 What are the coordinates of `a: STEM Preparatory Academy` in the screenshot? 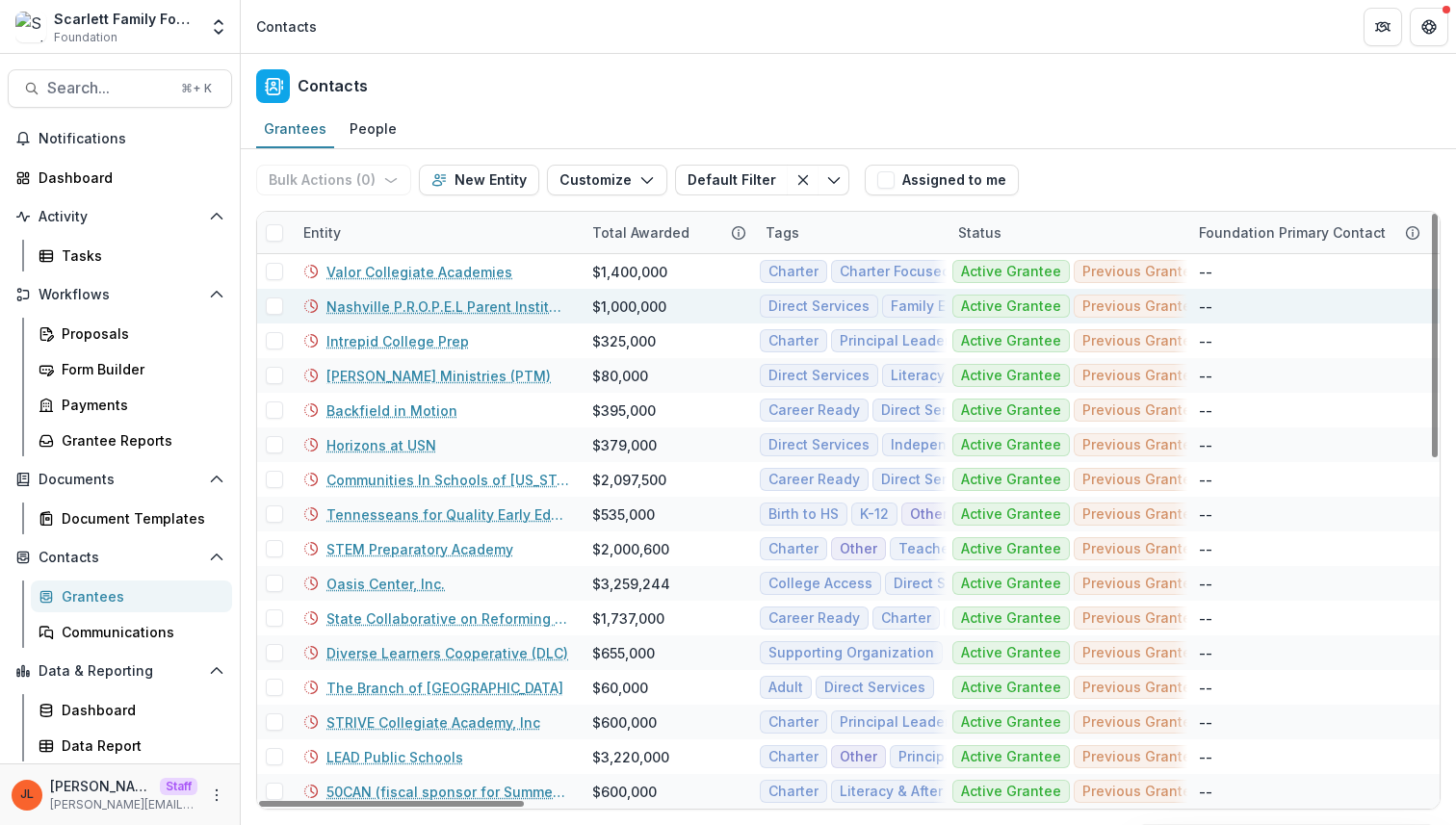 It's located at (420, 549).